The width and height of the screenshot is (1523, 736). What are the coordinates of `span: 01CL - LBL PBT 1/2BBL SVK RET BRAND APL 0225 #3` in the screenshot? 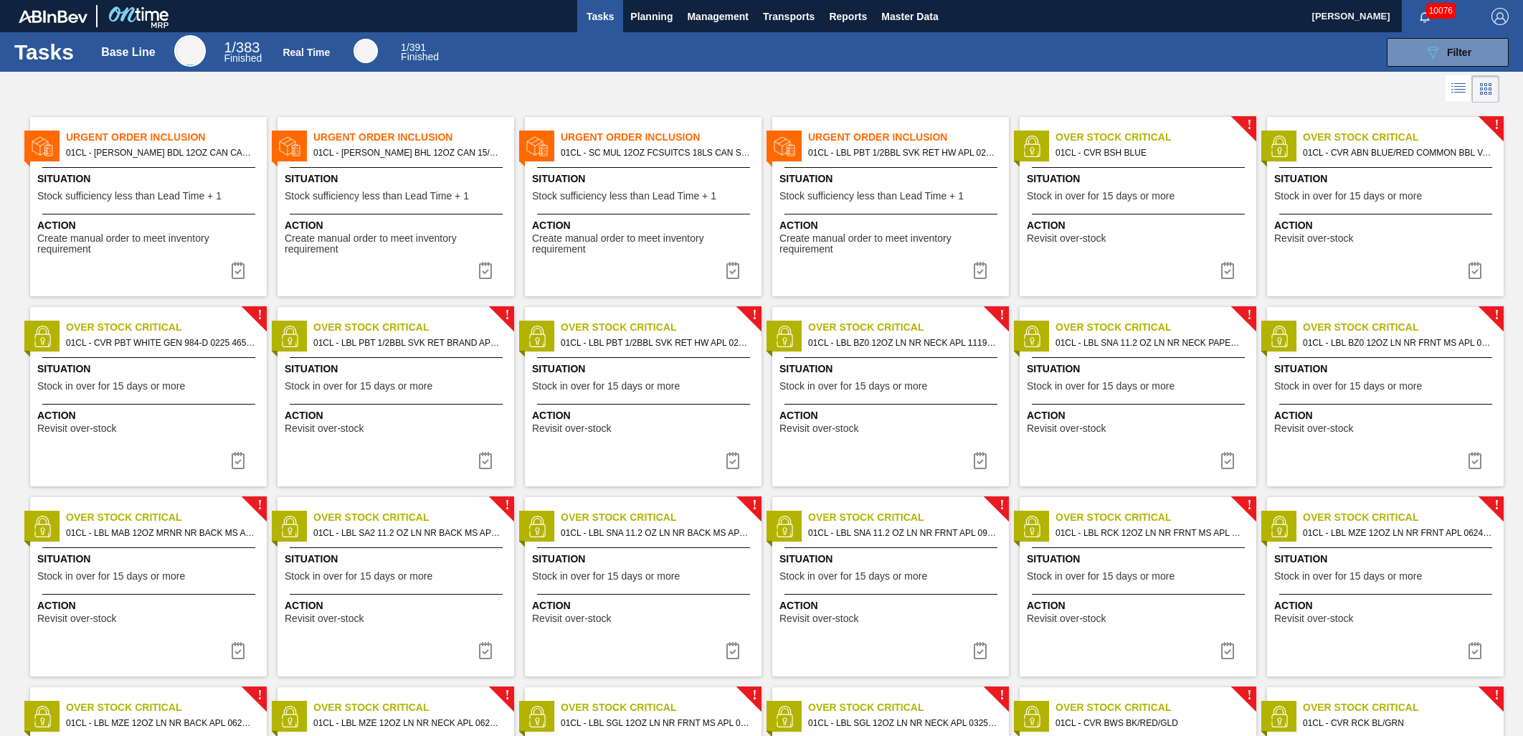 It's located at (408, 343).